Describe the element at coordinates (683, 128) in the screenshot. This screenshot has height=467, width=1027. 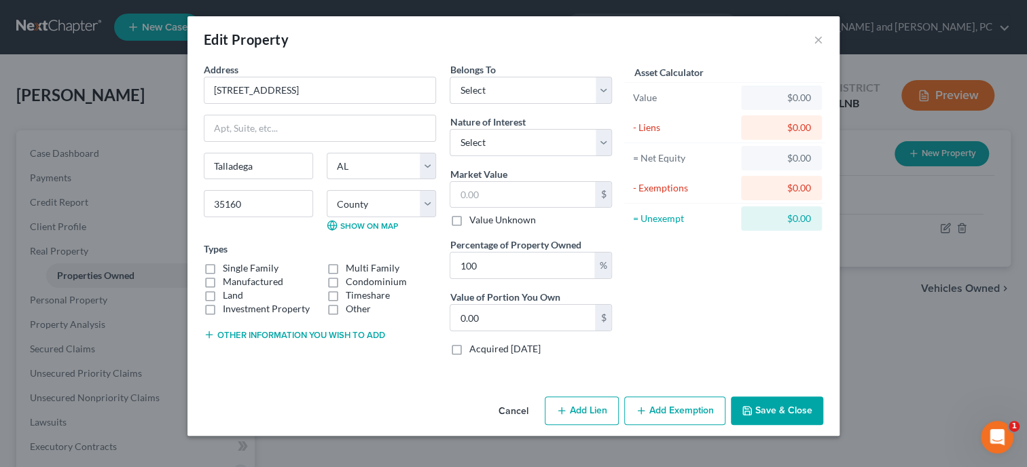
I see `div: - Liens` at that location.